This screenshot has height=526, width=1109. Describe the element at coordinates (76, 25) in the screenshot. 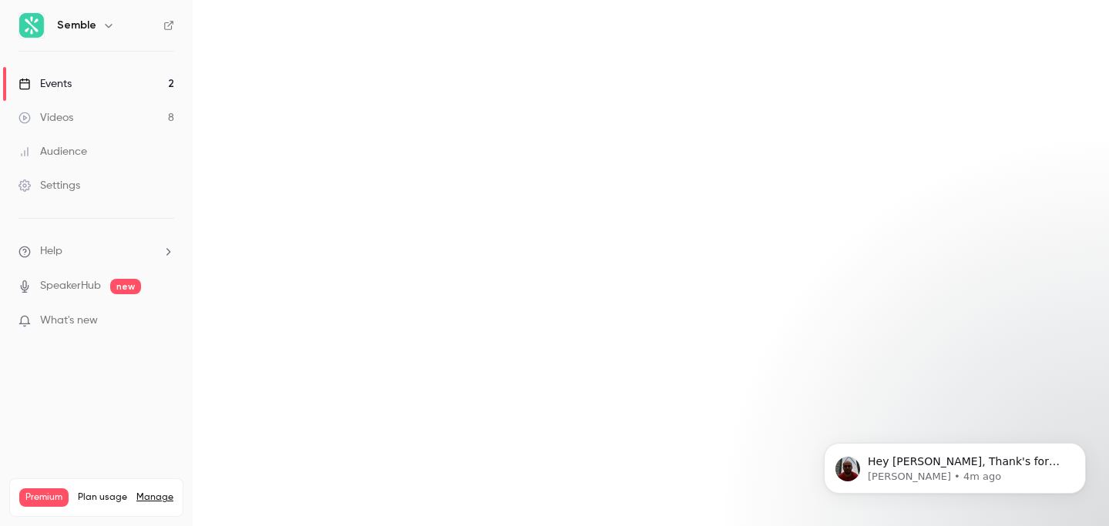

I see `h6: Semble` at that location.